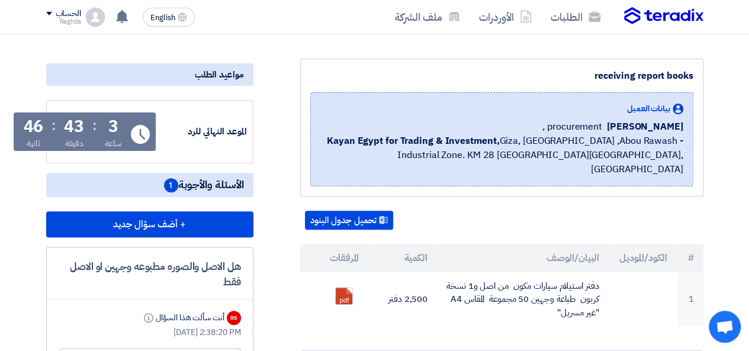 The height and width of the screenshot is (351, 749). I want to click on span: بيانات العميل, so click(648, 108).